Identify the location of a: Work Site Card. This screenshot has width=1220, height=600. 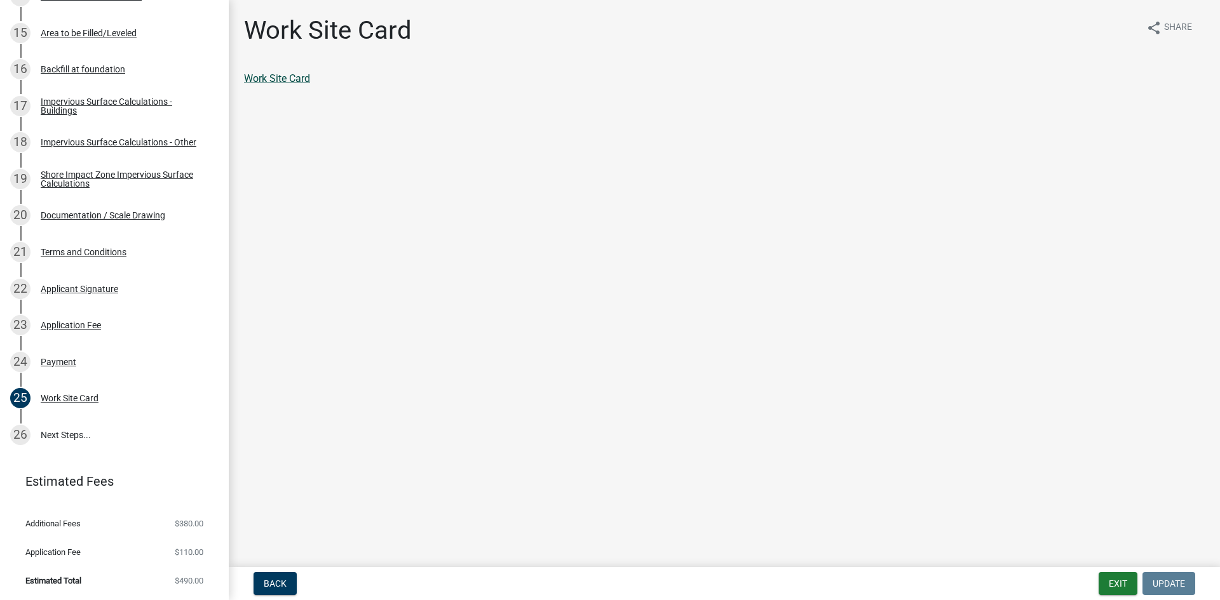
(277, 78).